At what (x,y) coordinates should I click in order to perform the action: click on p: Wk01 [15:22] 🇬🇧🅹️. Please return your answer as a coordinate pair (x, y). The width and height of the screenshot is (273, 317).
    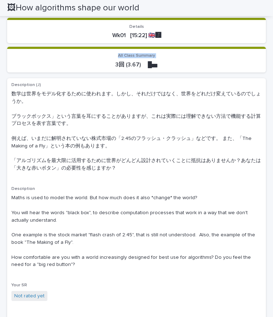
    Looking at the image, I should click on (137, 35).